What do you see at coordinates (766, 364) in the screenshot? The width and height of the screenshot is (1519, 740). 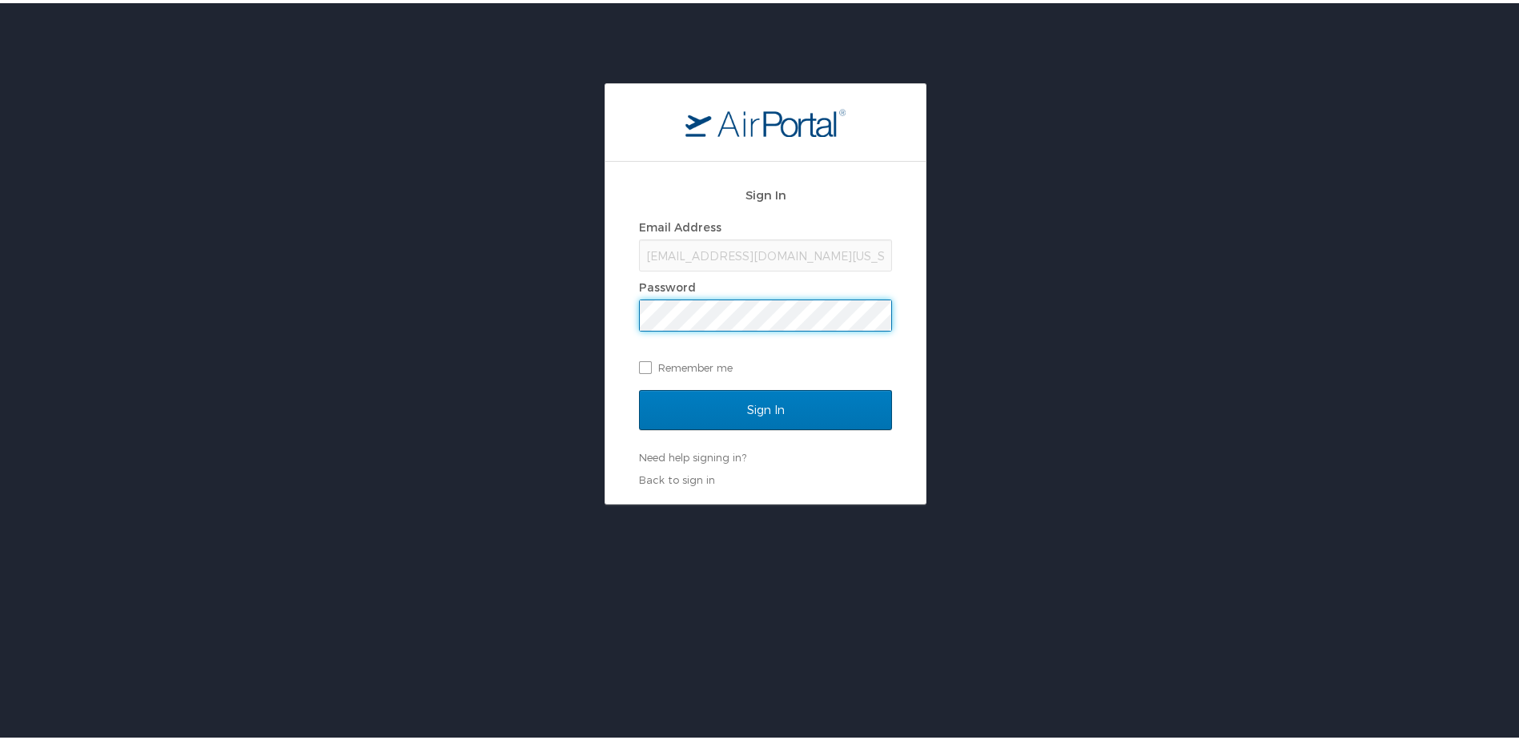 I see `label: Remember me` at bounding box center [766, 364].